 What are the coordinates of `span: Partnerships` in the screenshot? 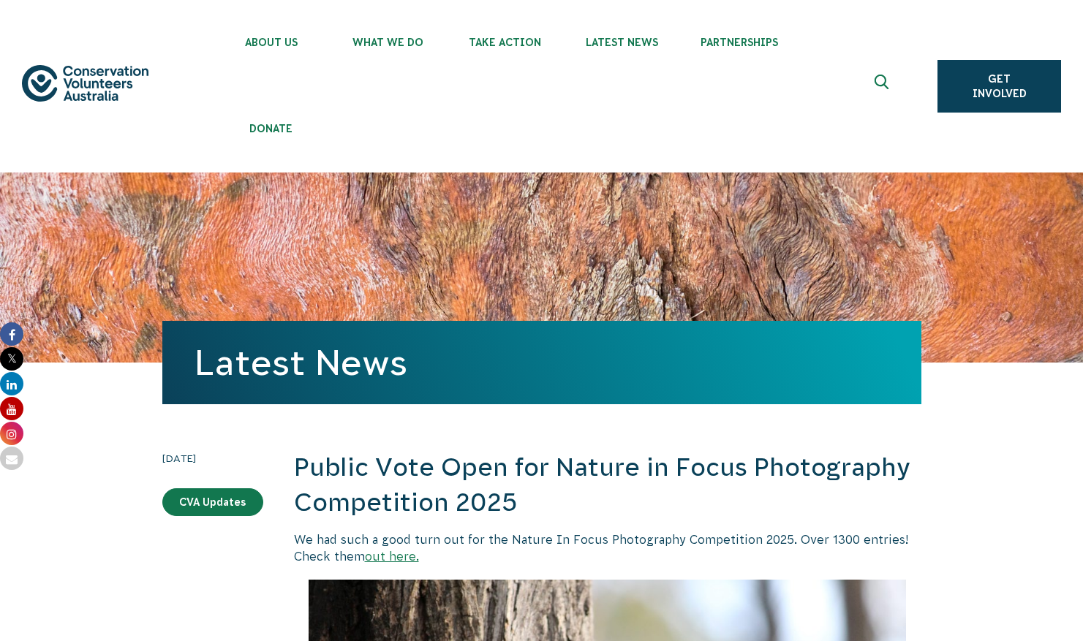 It's located at (739, 42).